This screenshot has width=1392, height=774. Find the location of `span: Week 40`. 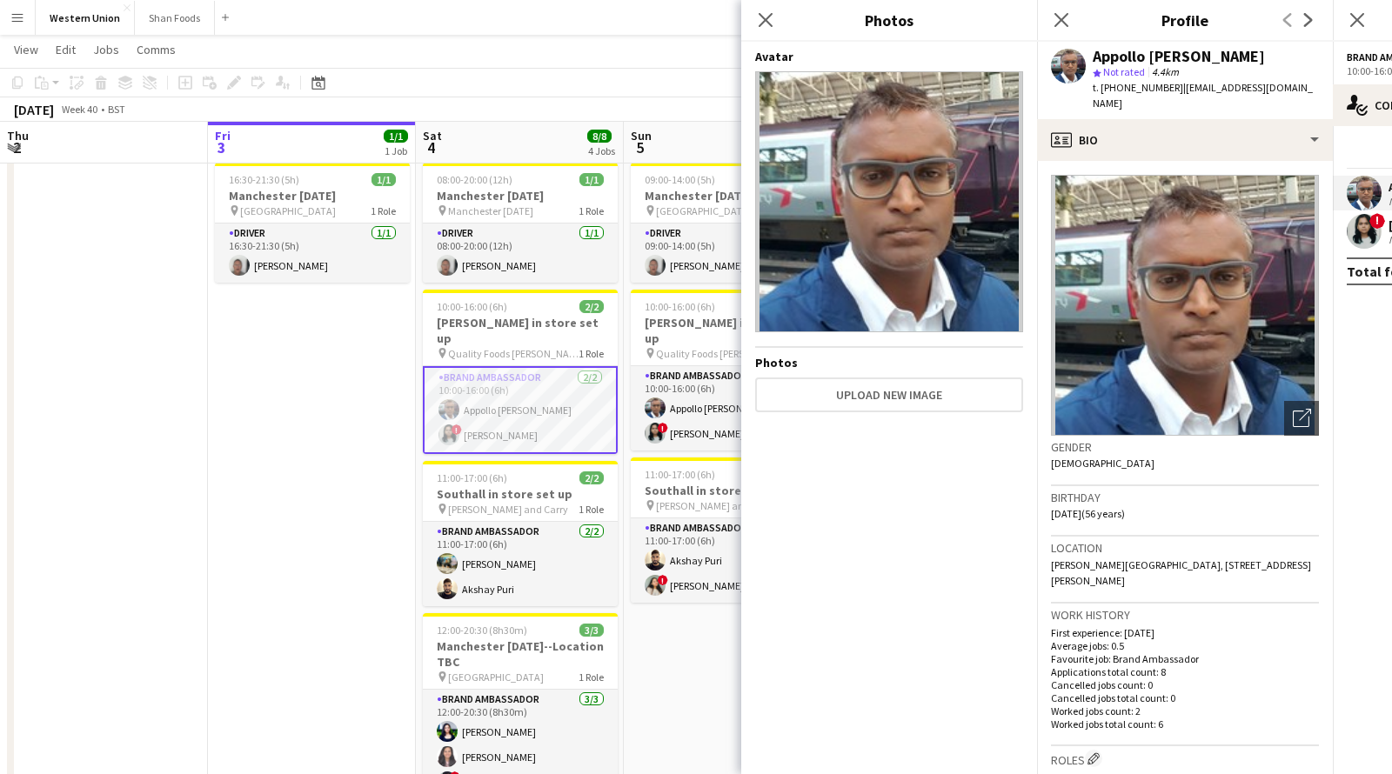

span: Week 40 is located at coordinates (79, 109).